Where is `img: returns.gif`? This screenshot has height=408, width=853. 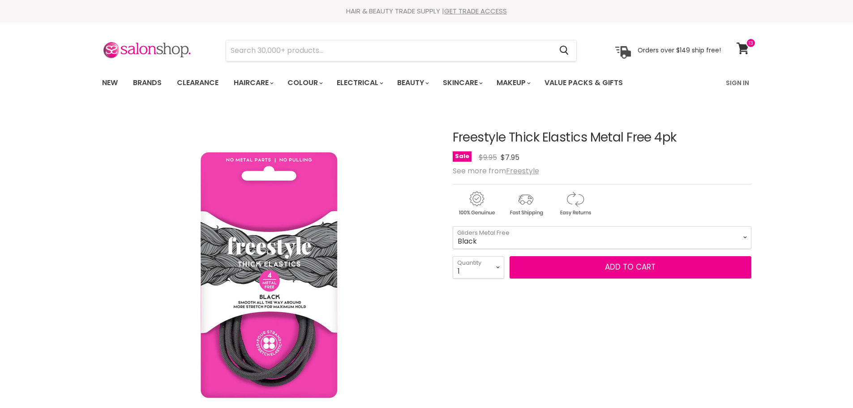
img: returns.gif is located at coordinates (575, 203).